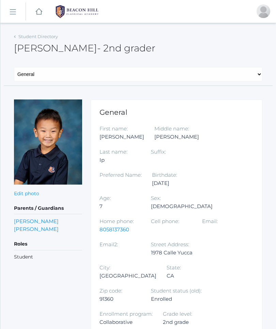 Image resolution: width=276 pixels, height=329 pixels. What do you see at coordinates (173, 267) in the screenshot?
I see `label: State:` at bounding box center [173, 267].